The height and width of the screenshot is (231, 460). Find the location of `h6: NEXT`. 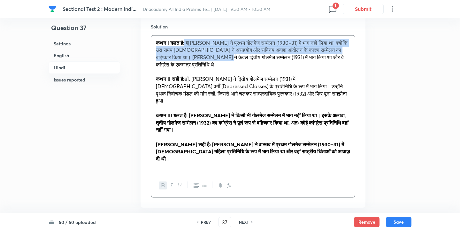

h6: NEXT is located at coordinates (244, 222).